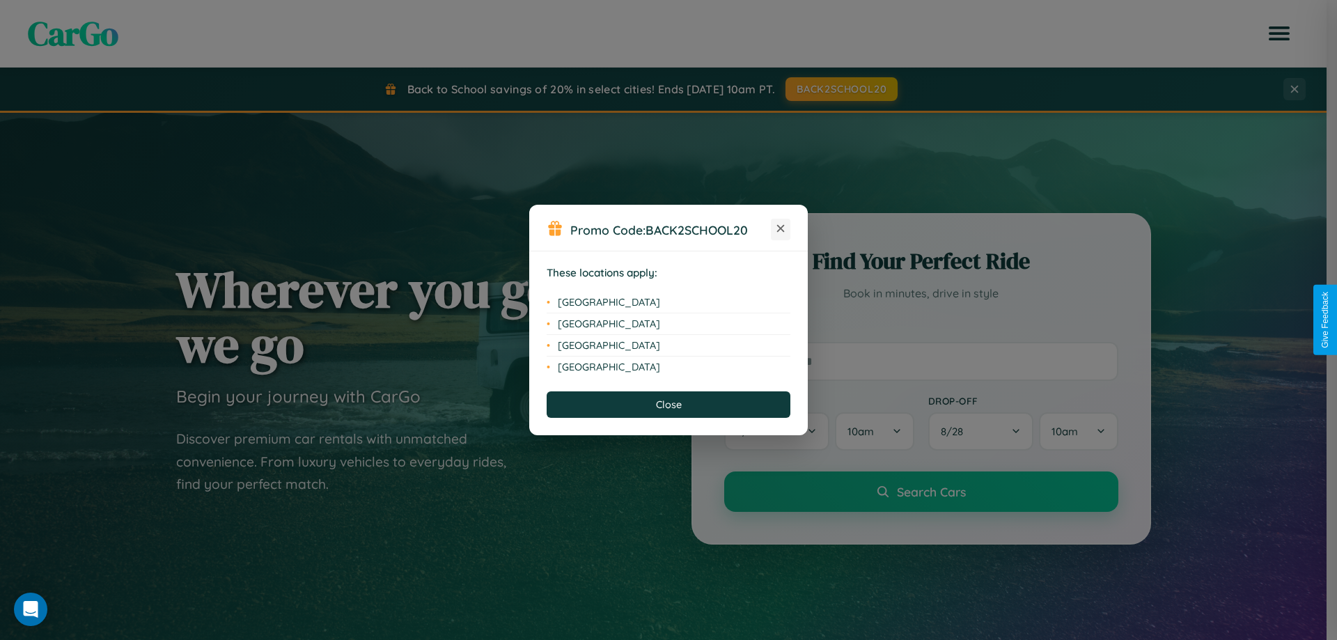 The width and height of the screenshot is (1337, 640). What do you see at coordinates (670, 230) in the screenshot?
I see `h3: Promo Code:` at bounding box center [670, 230].